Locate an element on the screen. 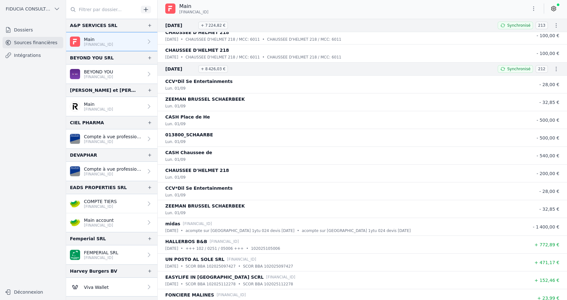 This screenshot has height=300, width=567. span: - 28,00 € is located at coordinates (549, 85).